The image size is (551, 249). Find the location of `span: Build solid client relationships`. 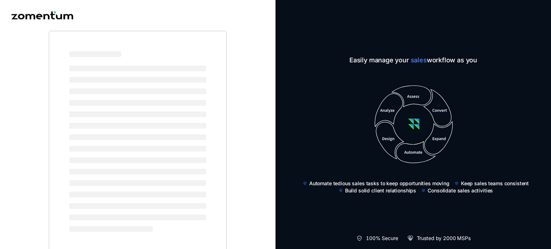

span: Build solid client relationships is located at coordinates (380, 191).